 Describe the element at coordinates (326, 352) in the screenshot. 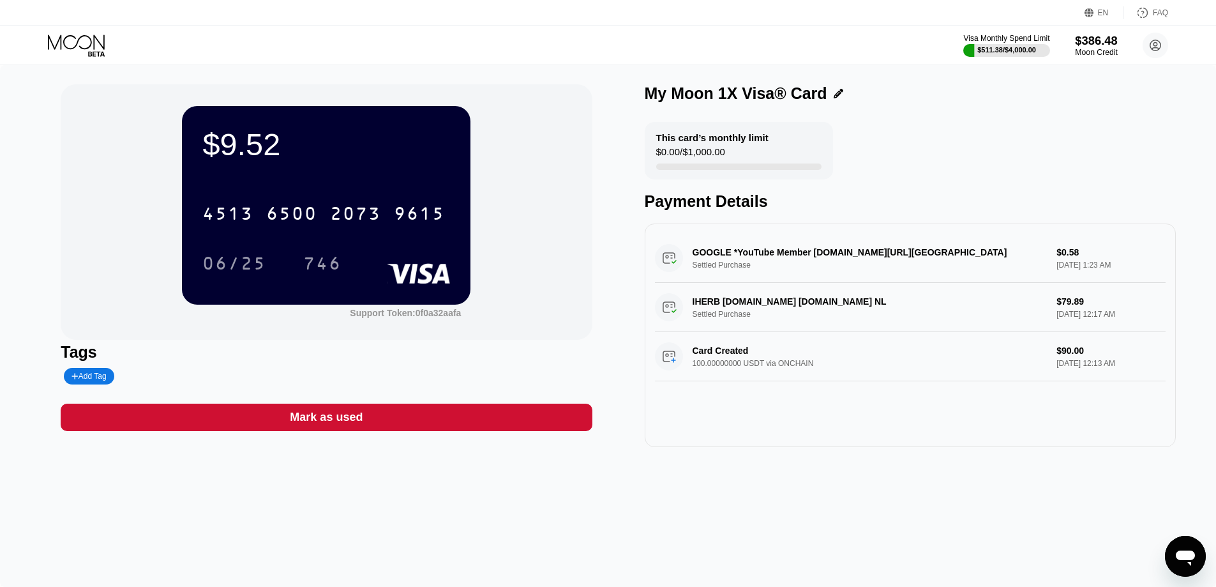

I see `div: Tags` at that location.